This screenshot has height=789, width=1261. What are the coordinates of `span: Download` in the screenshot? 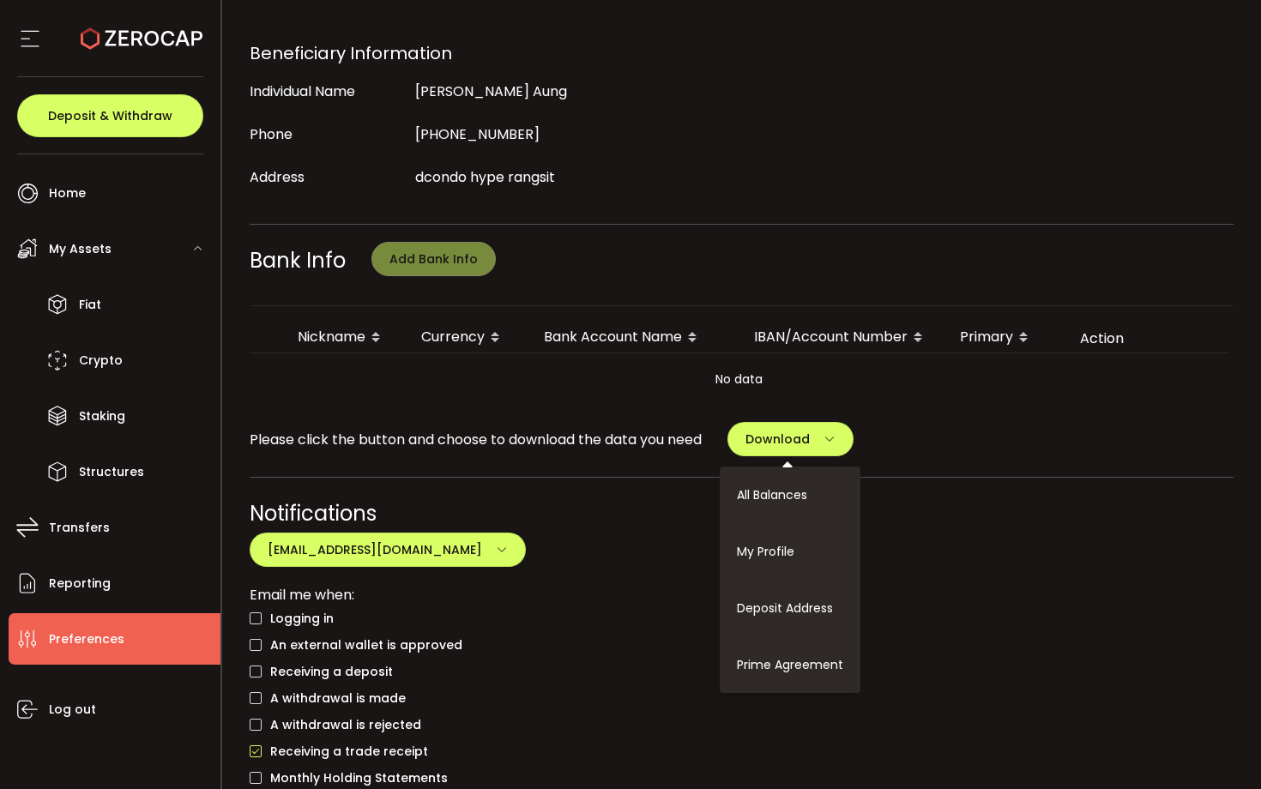 It's located at (777, 439).